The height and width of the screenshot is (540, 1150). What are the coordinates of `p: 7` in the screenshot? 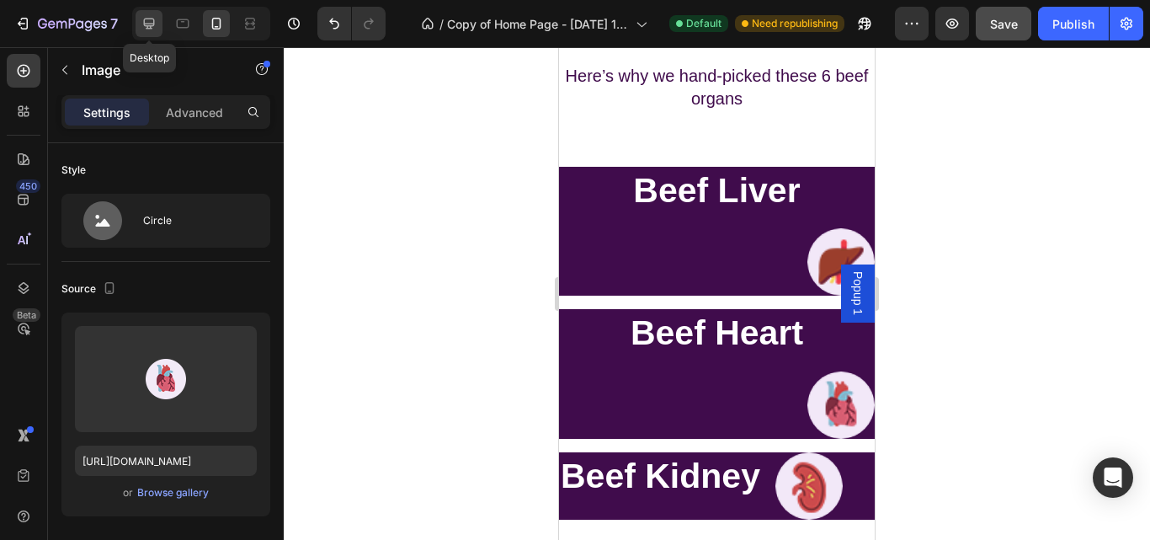 It's located at (114, 24).